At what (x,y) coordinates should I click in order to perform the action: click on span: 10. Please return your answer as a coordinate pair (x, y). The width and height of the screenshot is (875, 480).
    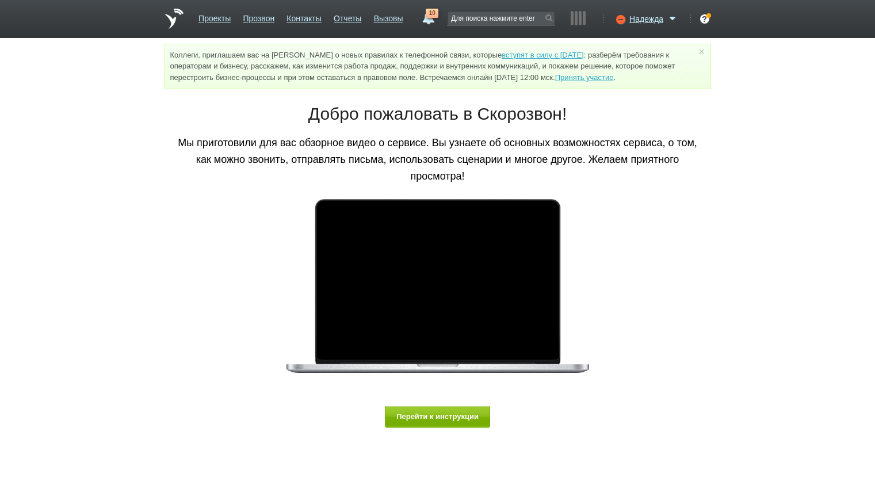
    Looking at the image, I should click on (432, 13).